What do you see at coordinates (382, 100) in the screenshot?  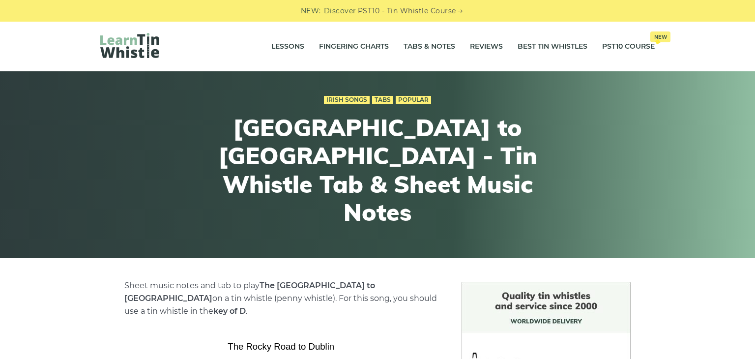 I see `a: Tabs` at bounding box center [382, 100].